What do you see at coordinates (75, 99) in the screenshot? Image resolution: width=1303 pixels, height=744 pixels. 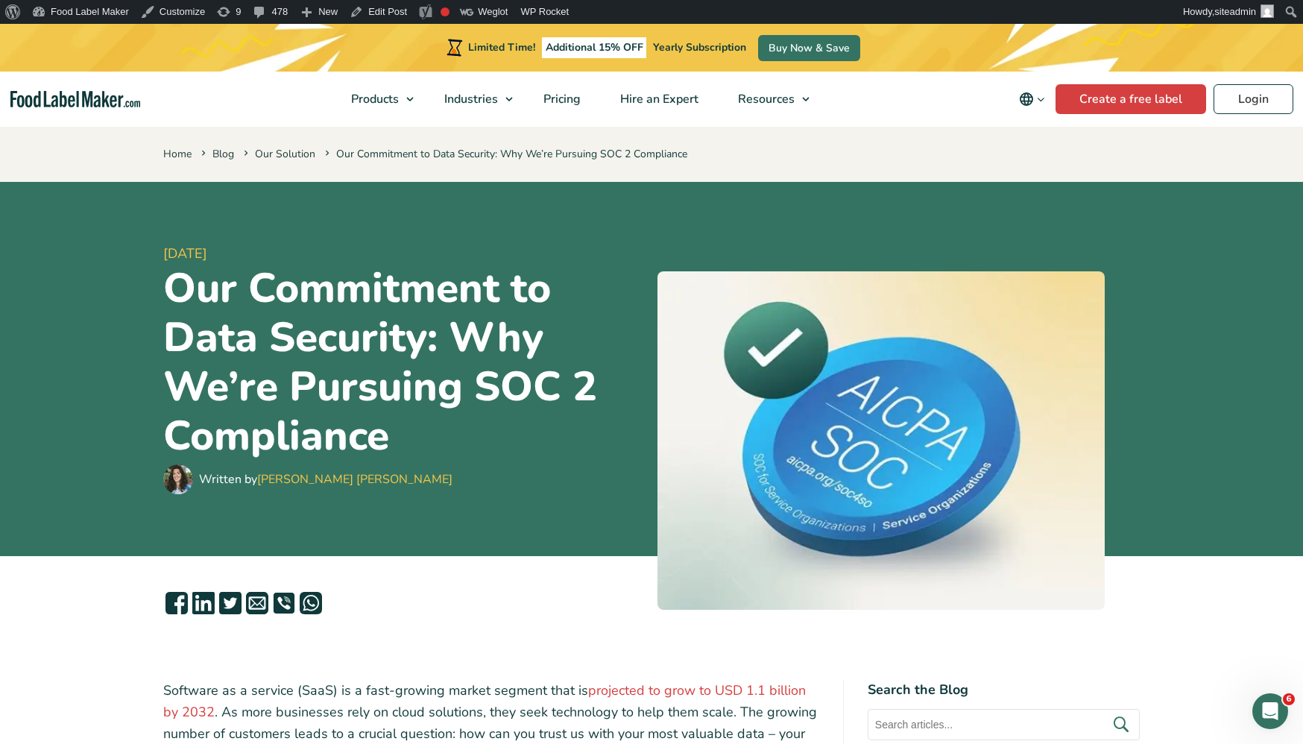 I see `a: Food Label Maker homepage` at bounding box center [75, 99].